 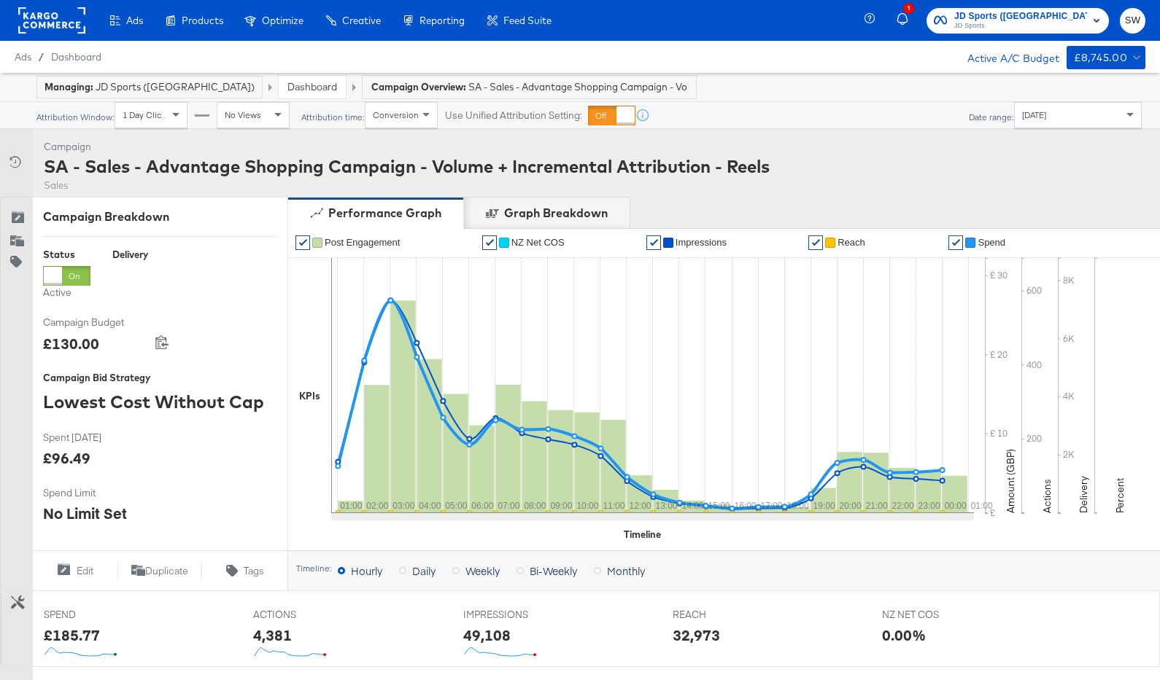 I want to click on div: 0.00%, so click(x=904, y=635).